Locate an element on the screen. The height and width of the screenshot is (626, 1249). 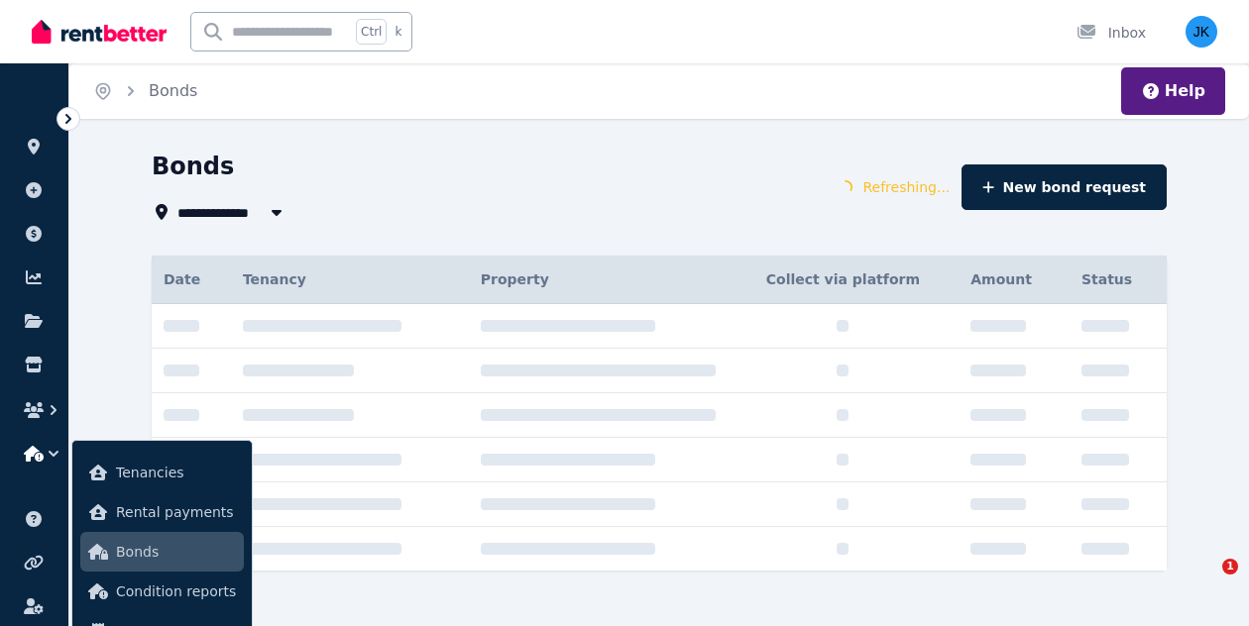
button: Help is located at coordinates (1172, 91).